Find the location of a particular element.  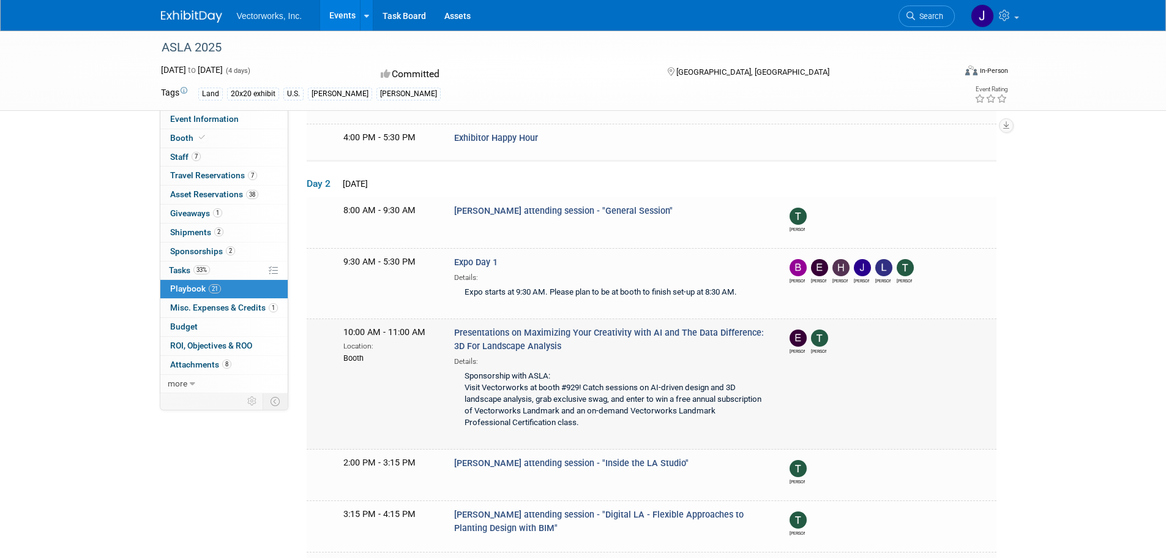

a: Search is located at coordinates (927, 16).